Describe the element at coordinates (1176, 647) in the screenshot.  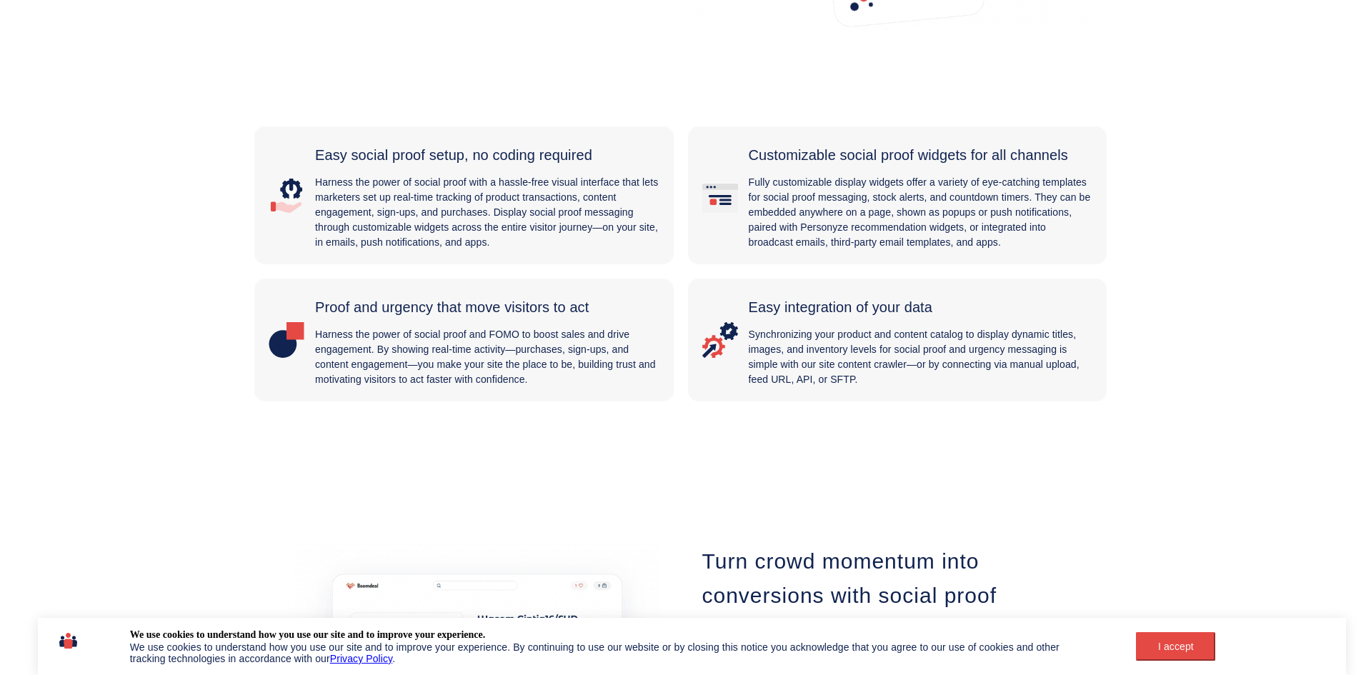
I see `button: I accept` at that location.